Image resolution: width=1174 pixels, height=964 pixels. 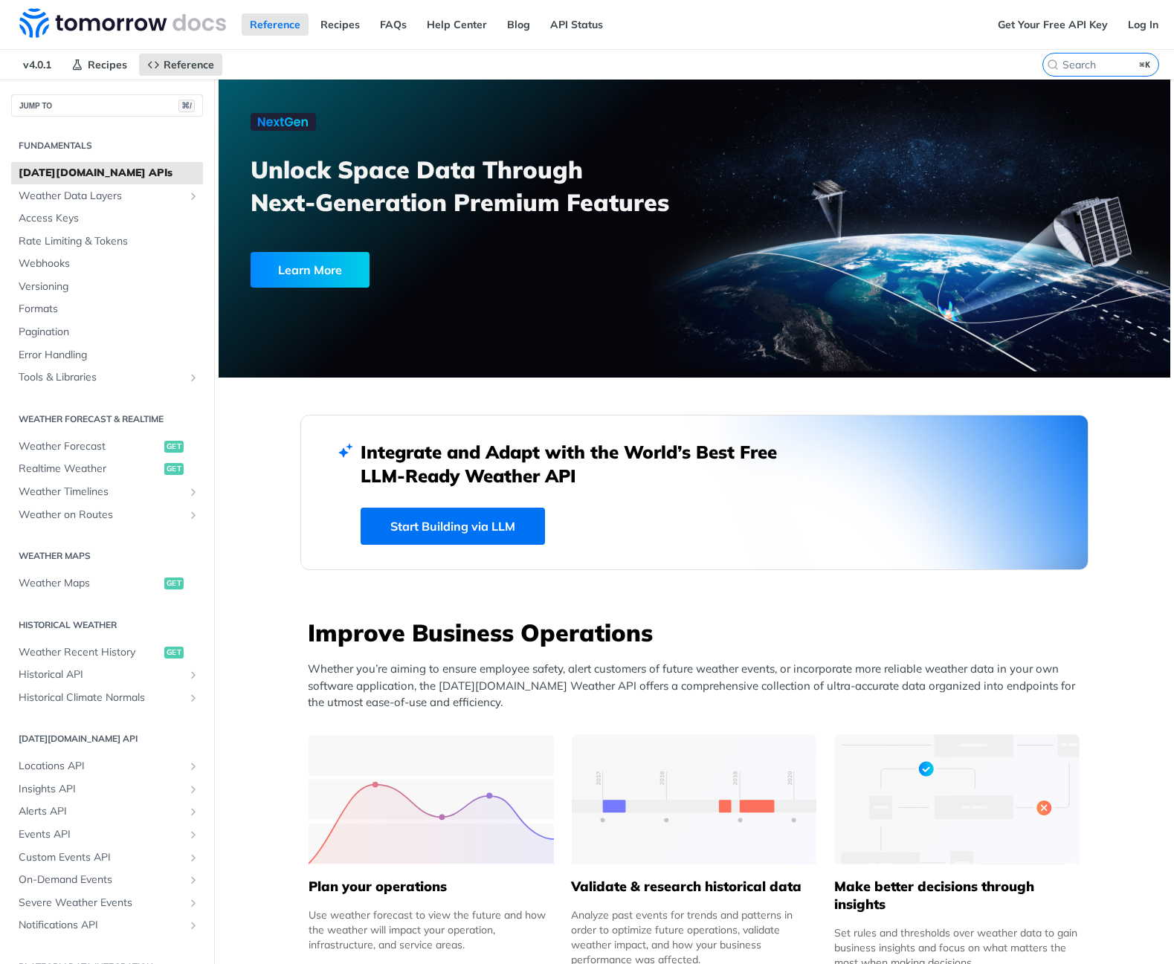 What do you see at coordinates (107, 242) in the screenshot?
I see `a: Rate Limiting & Tokens` at bounding box center [107, 242].